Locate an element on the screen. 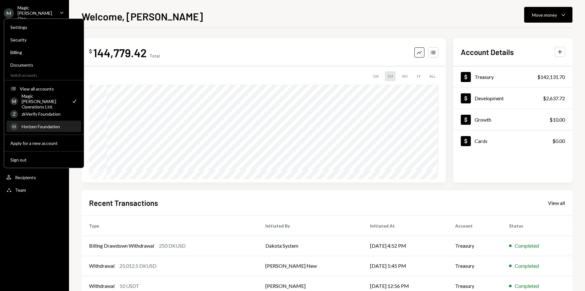 This screenshot has width=585, height=291. a: Cards$0.00 is located at coordinates (513, 141).